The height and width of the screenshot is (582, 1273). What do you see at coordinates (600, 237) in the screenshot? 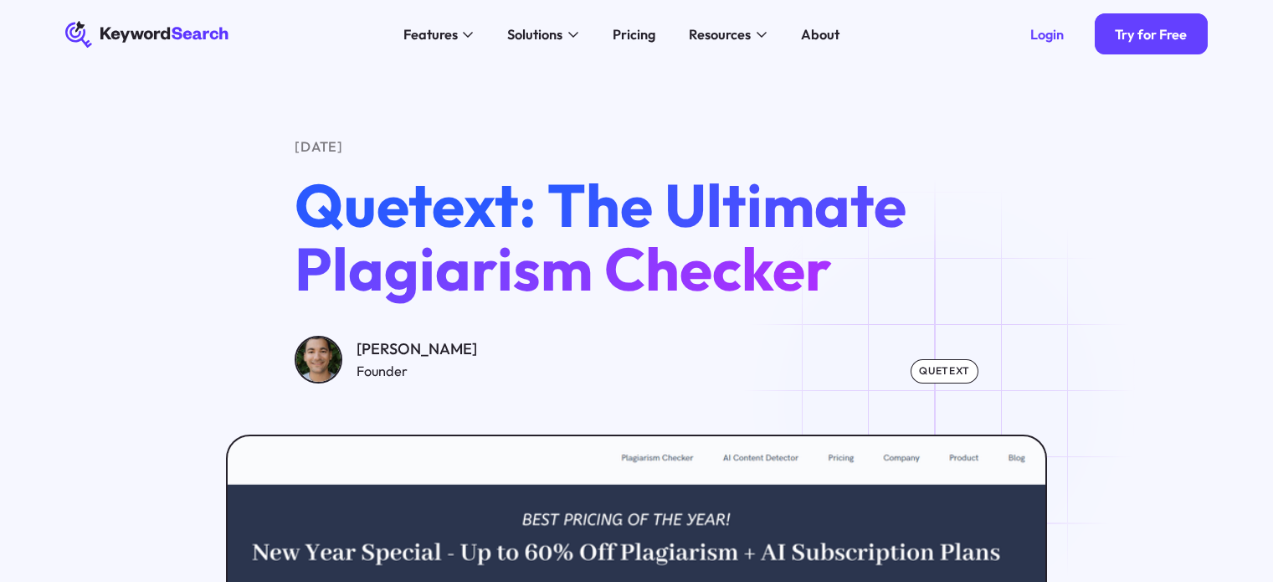
I see `span: Quetext: The Ultimate Plagiarism Checker` at bounding box center [600, 237].